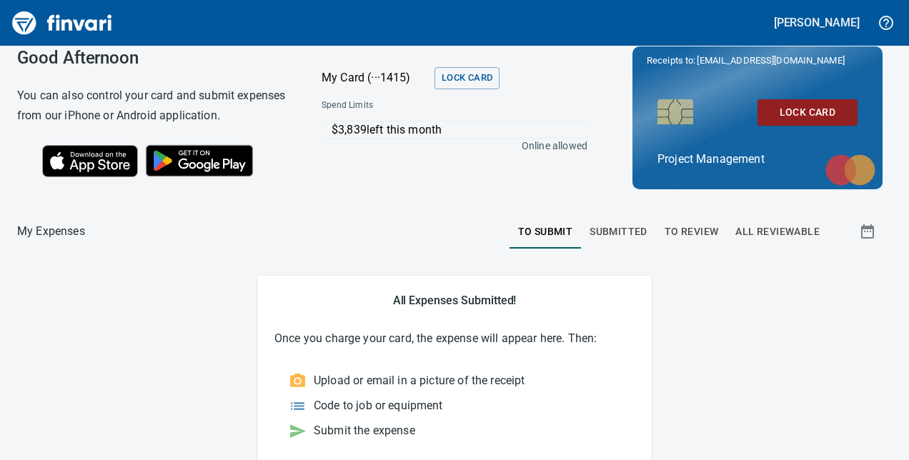  What do you see at coordinates (618, 232) in the screenshot?
I see `span: Submitted` at bounding box center [618, 232].